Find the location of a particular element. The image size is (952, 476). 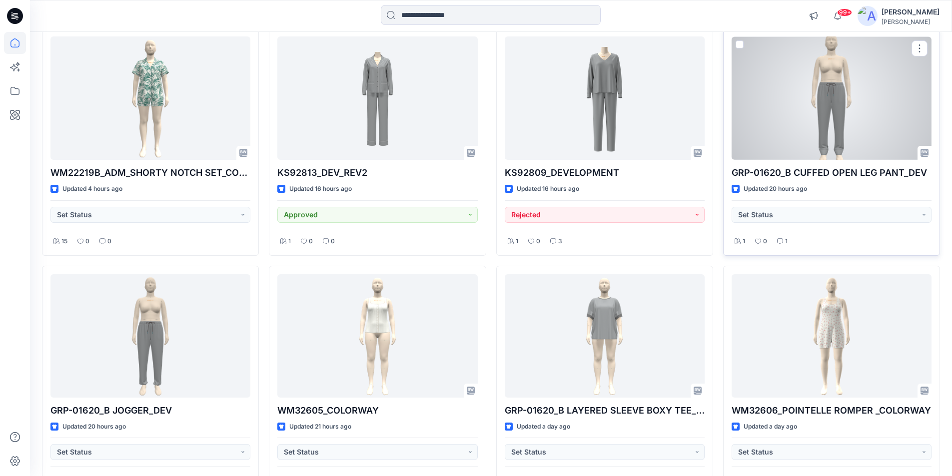

p: Updated 21 hours ago is located at coordinates (320, 427).